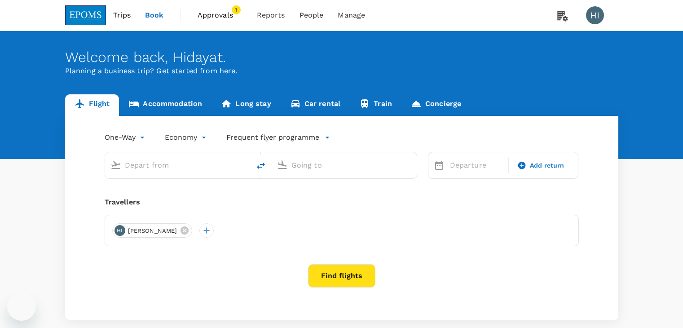 Image resolution: width=683 pixels, height=328 pixels. Describe the element at coordinates (236, 10) in the screenshot. I see `span: 1` at that location.